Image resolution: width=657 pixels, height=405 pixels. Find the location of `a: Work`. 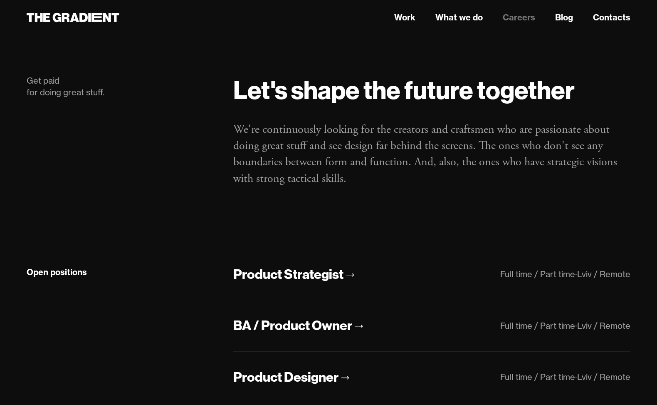

a: Work is located at coordinates (405, 17).